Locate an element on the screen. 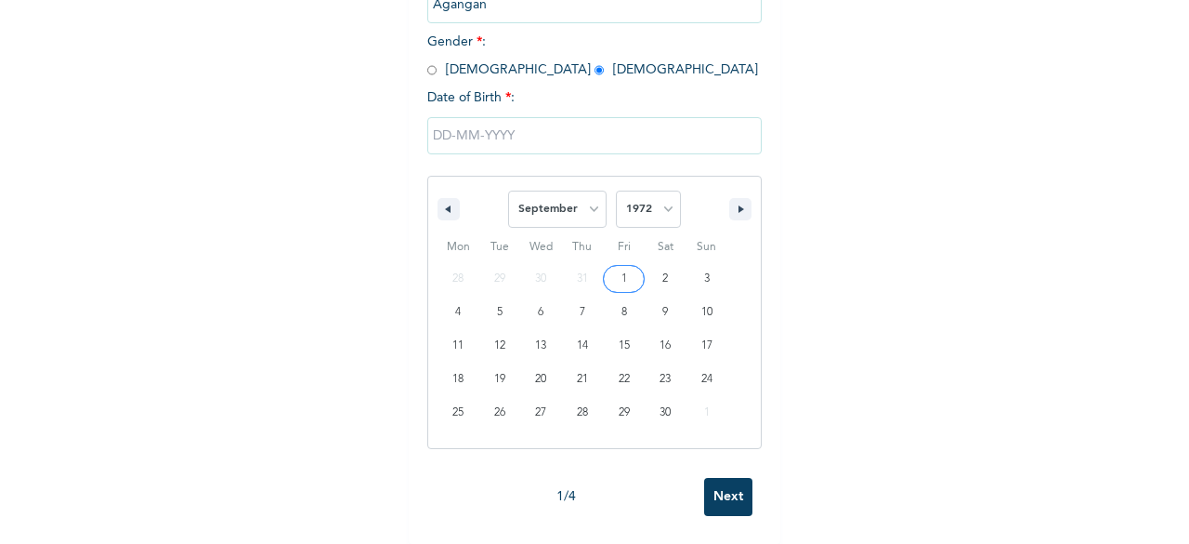 Image resolution: width=1189 pixels, height=544 pixels. span: 4 is located at coordinates (458, 312).